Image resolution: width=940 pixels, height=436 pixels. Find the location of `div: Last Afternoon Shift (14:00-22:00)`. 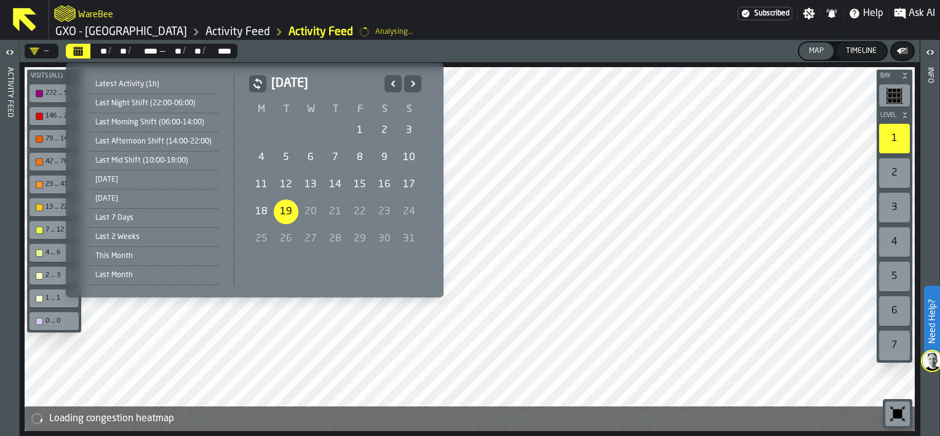

div: Last Afternoon Shift (14:00-22:00) is located at coordinates (153, 142).